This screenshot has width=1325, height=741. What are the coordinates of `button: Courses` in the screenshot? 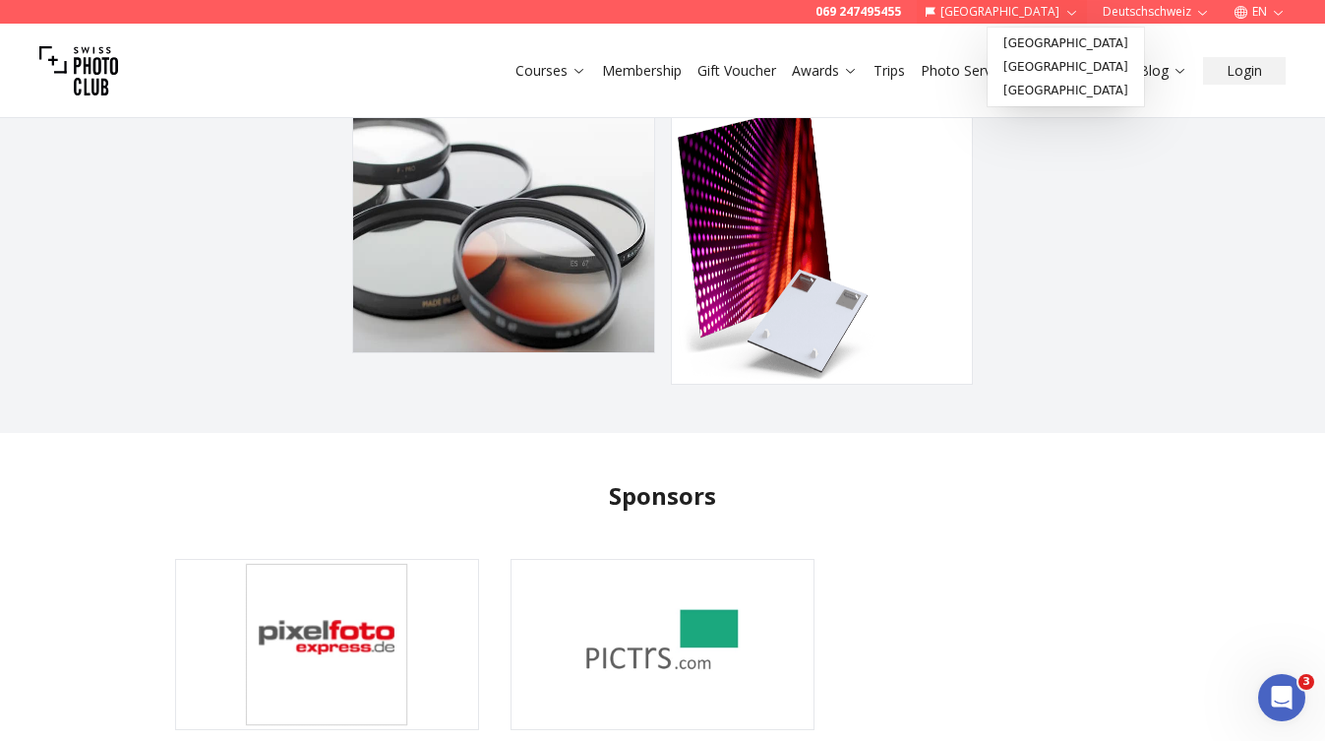 It's located at (551, 71).